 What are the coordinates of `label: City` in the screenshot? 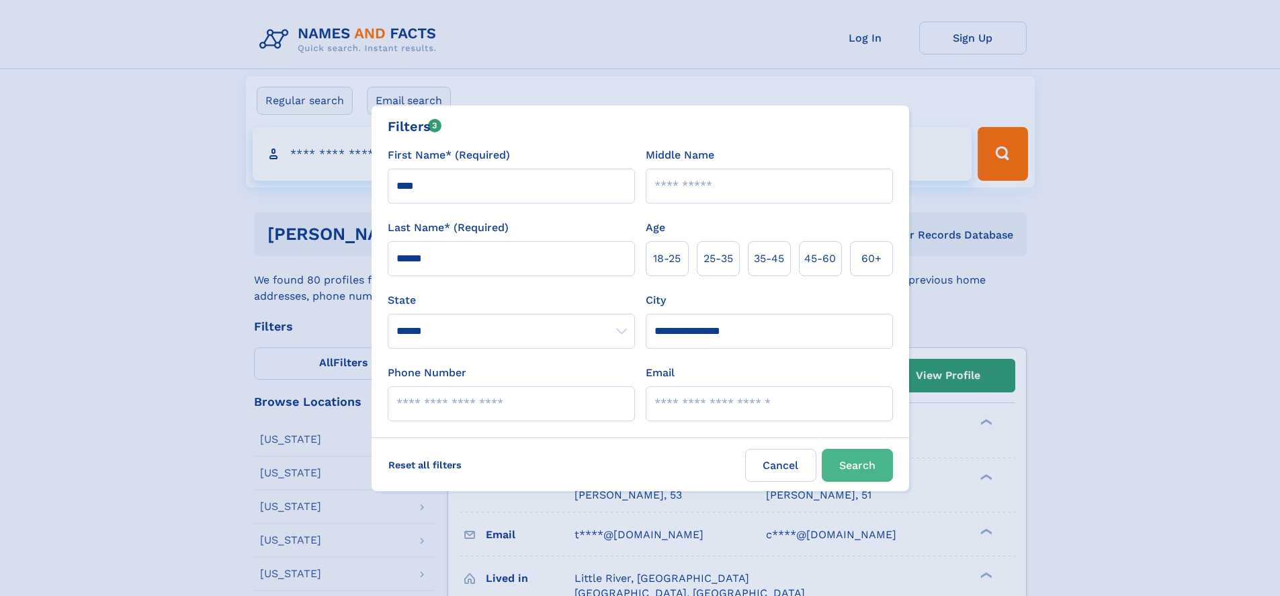 It's located at (656, 300).